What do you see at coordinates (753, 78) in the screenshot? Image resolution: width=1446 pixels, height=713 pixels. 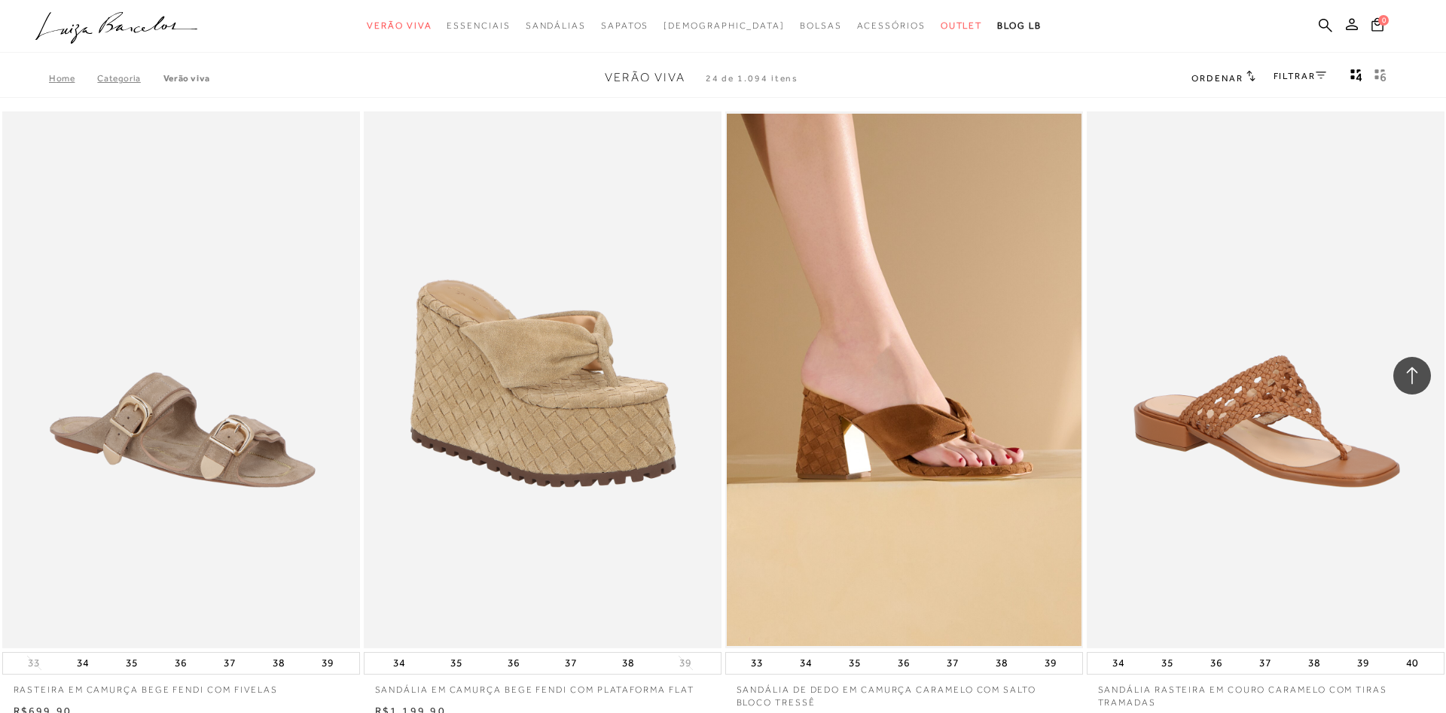 I see `span: 24 de 1.094 itens` at bounding box center [753, 78].